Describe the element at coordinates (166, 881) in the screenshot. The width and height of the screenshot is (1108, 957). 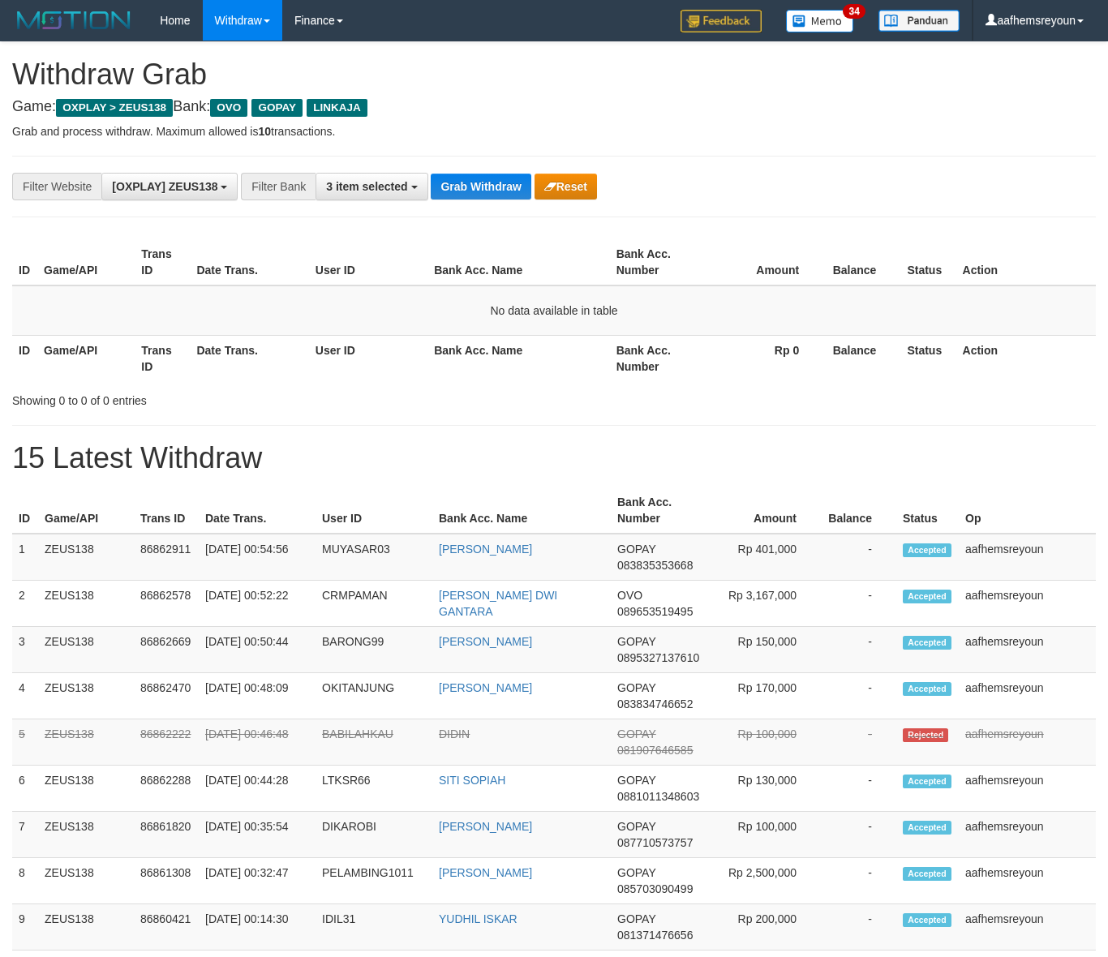
I see `td: 86861308` at that location.